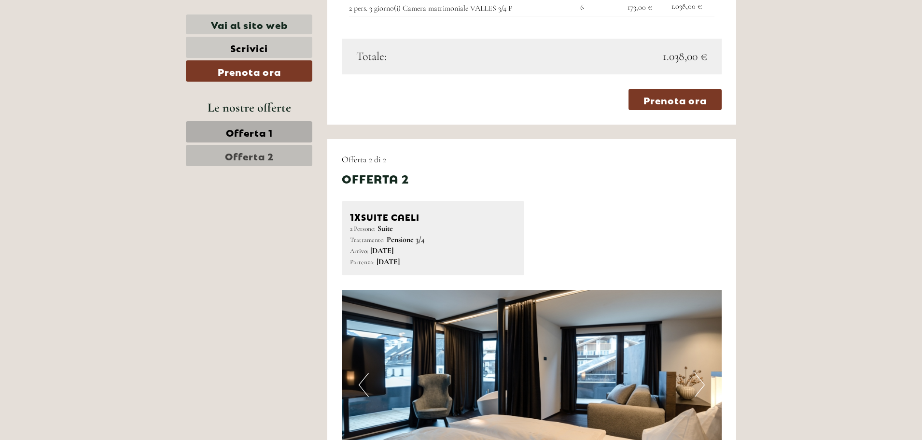 This screenshot has width=922, height=440. What do you see at coordinates (433, 216) in the screenshot?
I see `div: SUITE CAELI` at bounding box center [433, 216].